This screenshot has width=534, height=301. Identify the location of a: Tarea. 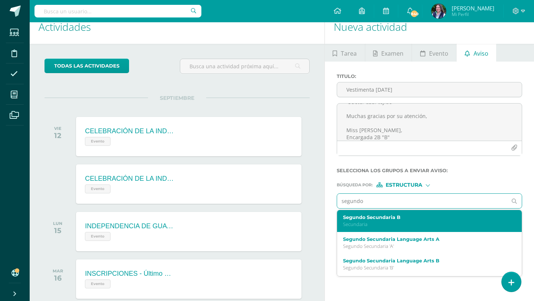
(345, 53).